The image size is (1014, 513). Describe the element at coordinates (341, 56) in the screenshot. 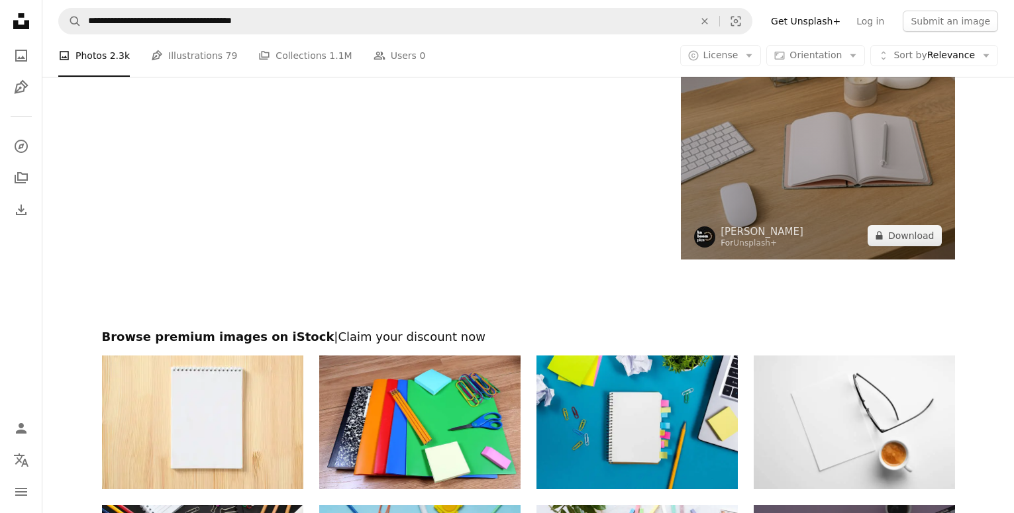

I see `span: 1.1M` at that location.